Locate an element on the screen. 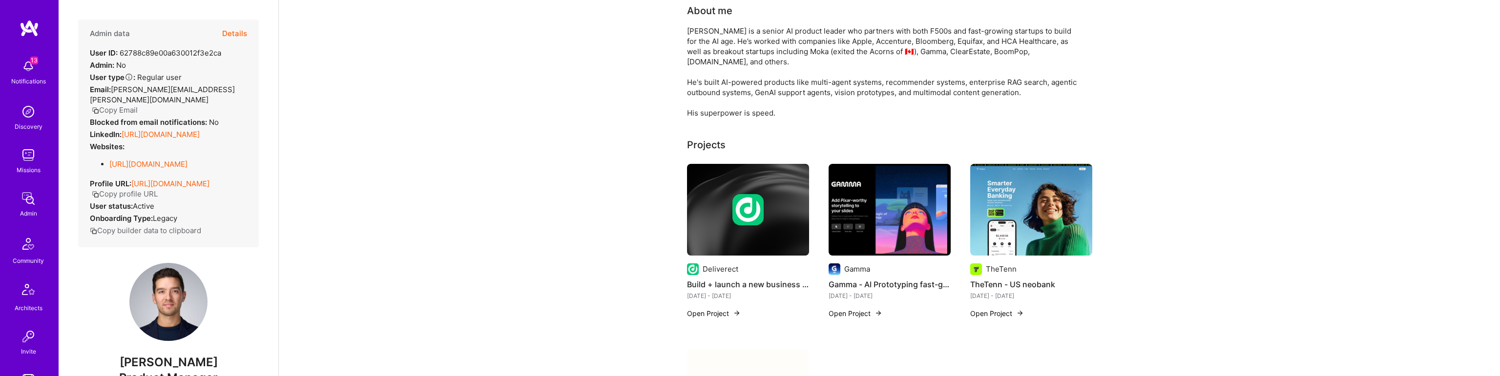 This screenshot has height=376, width=1500. button: Details is located at coordinates (234, 34).